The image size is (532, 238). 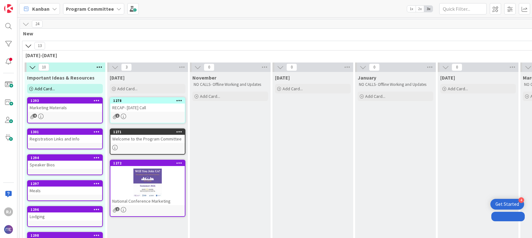 I want to click on span: 2x, so click(x=419, y=9).